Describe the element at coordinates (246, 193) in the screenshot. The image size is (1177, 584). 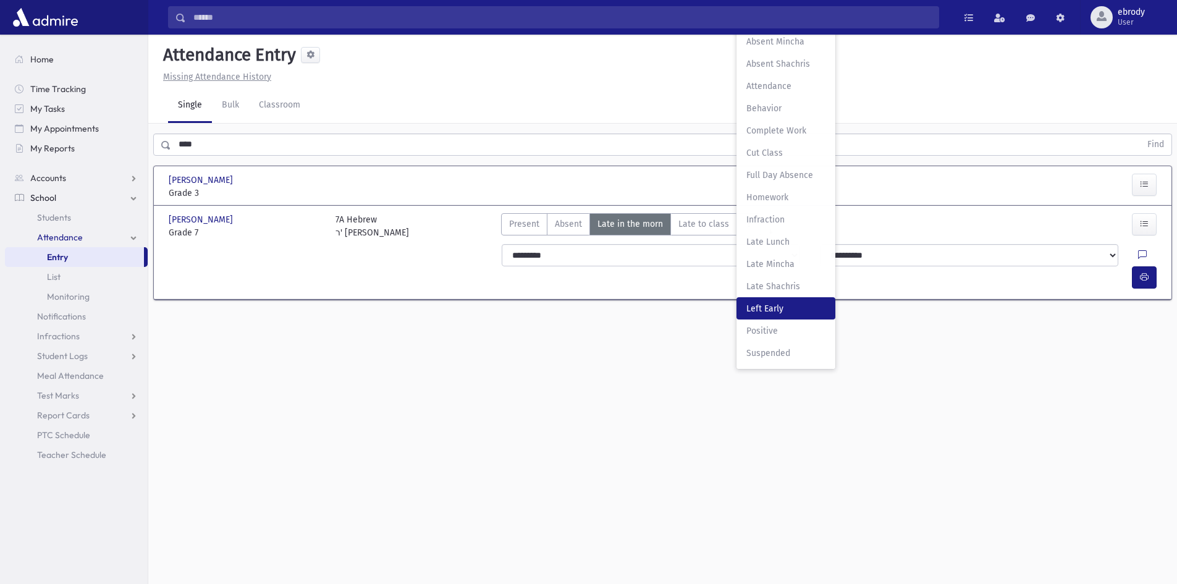
I see `span: Grade 3` at that location.